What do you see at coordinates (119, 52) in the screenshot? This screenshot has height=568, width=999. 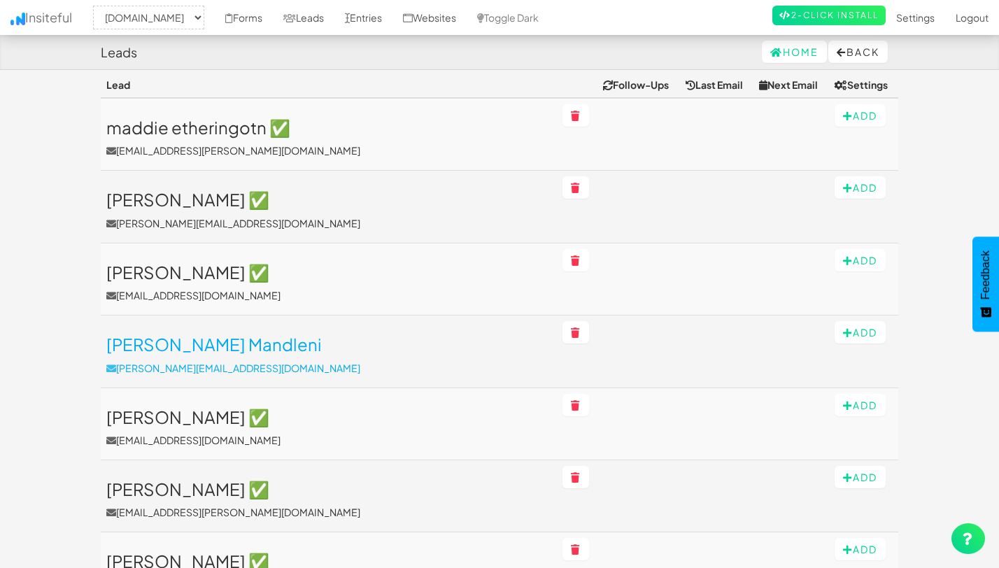 I see `h4: Leads` at bounding box center [119, 52].